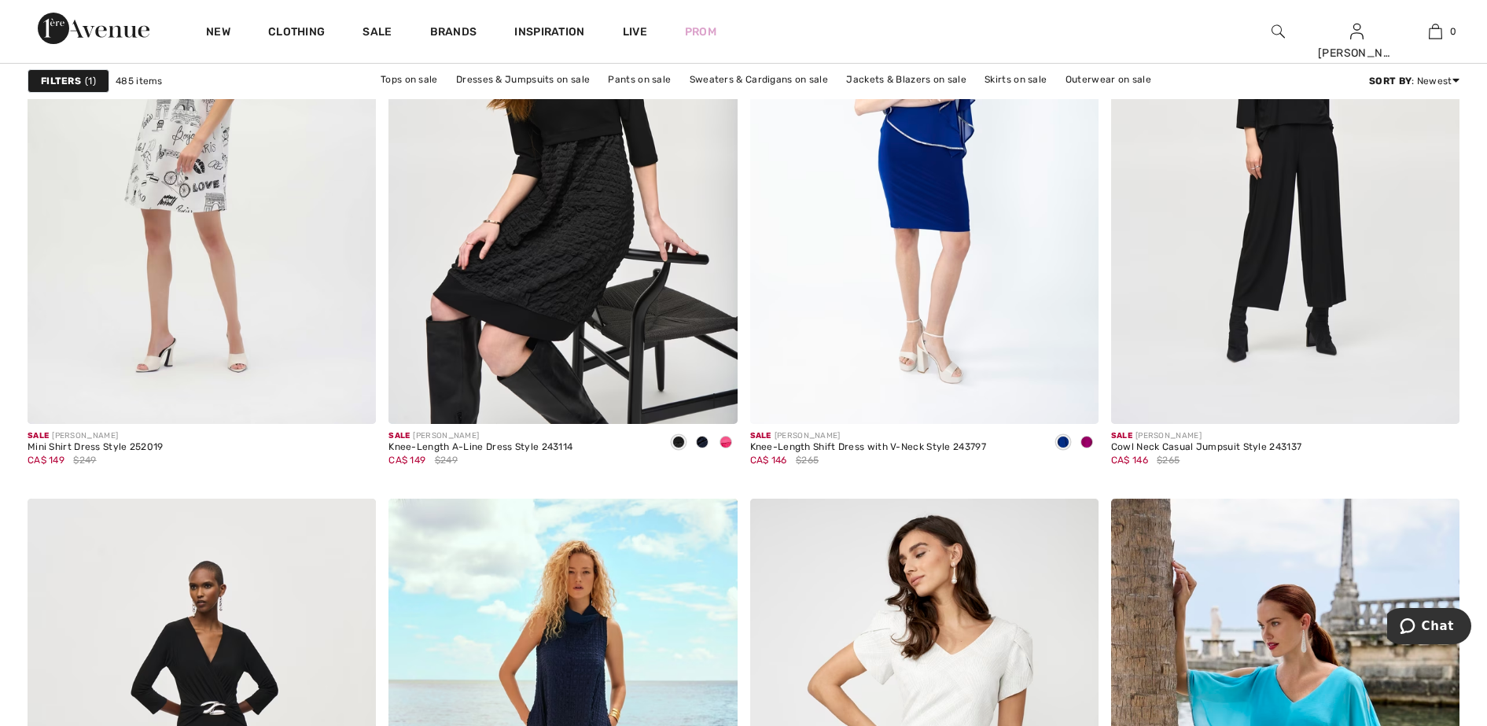 The height and width of the screenshot is (726, 1487). Describe the element at coordinates (409, 79) in the screenshot. I see `a: Tops on sale` at that location.